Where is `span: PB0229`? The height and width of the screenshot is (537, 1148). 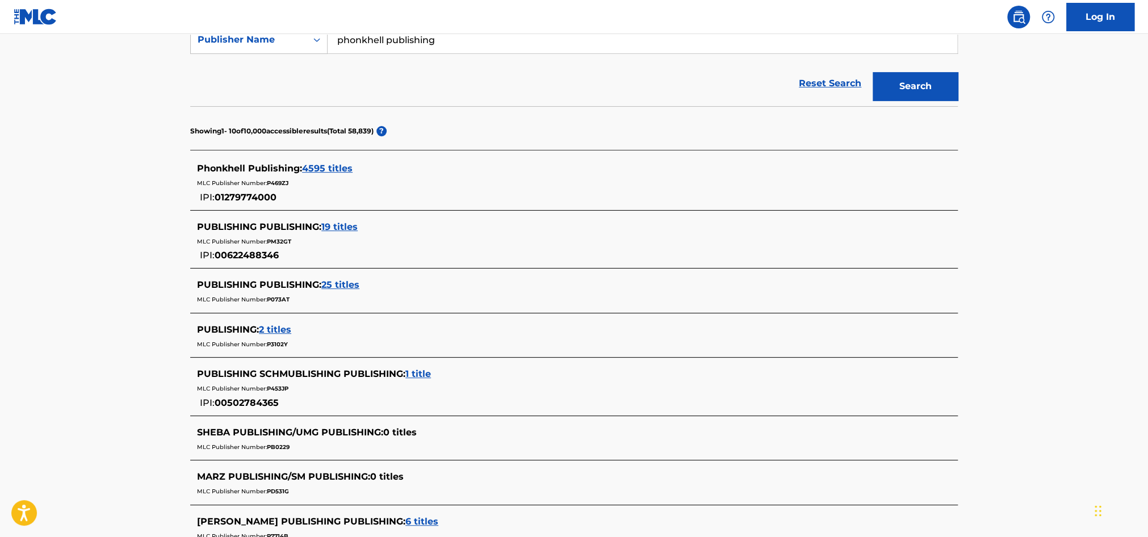 span: PB0229 is located at coordinates (278, 447).